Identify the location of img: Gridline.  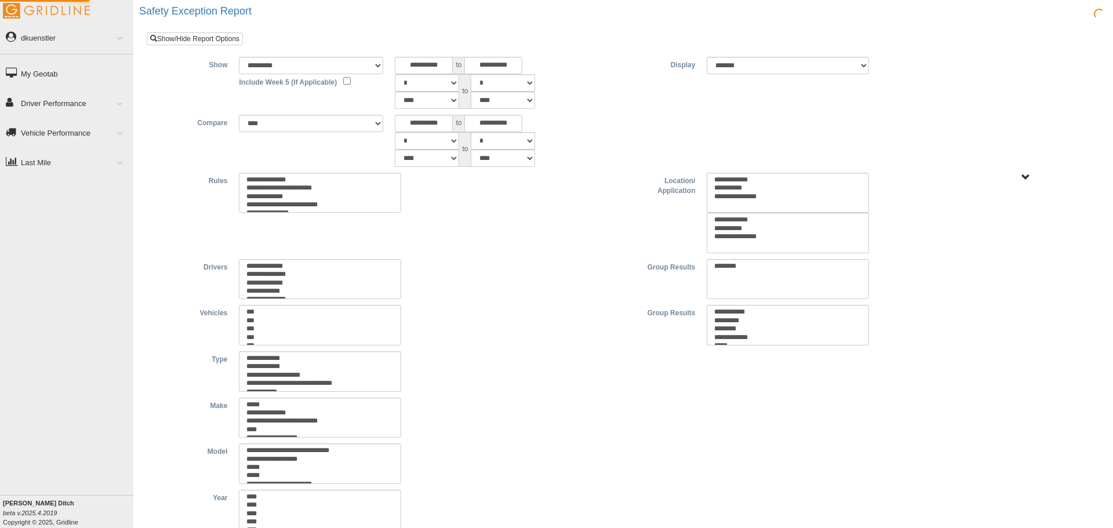
(46, 10).